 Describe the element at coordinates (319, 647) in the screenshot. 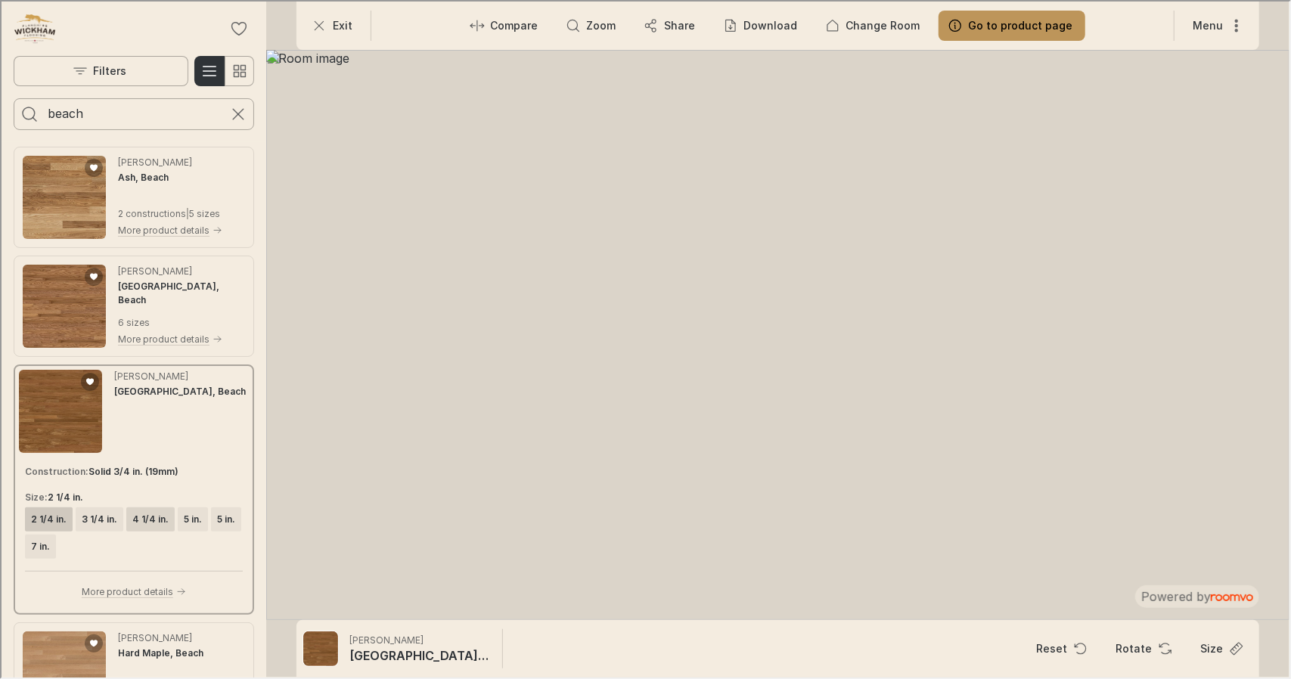

I see `img: White Oak, Beach` at that location.